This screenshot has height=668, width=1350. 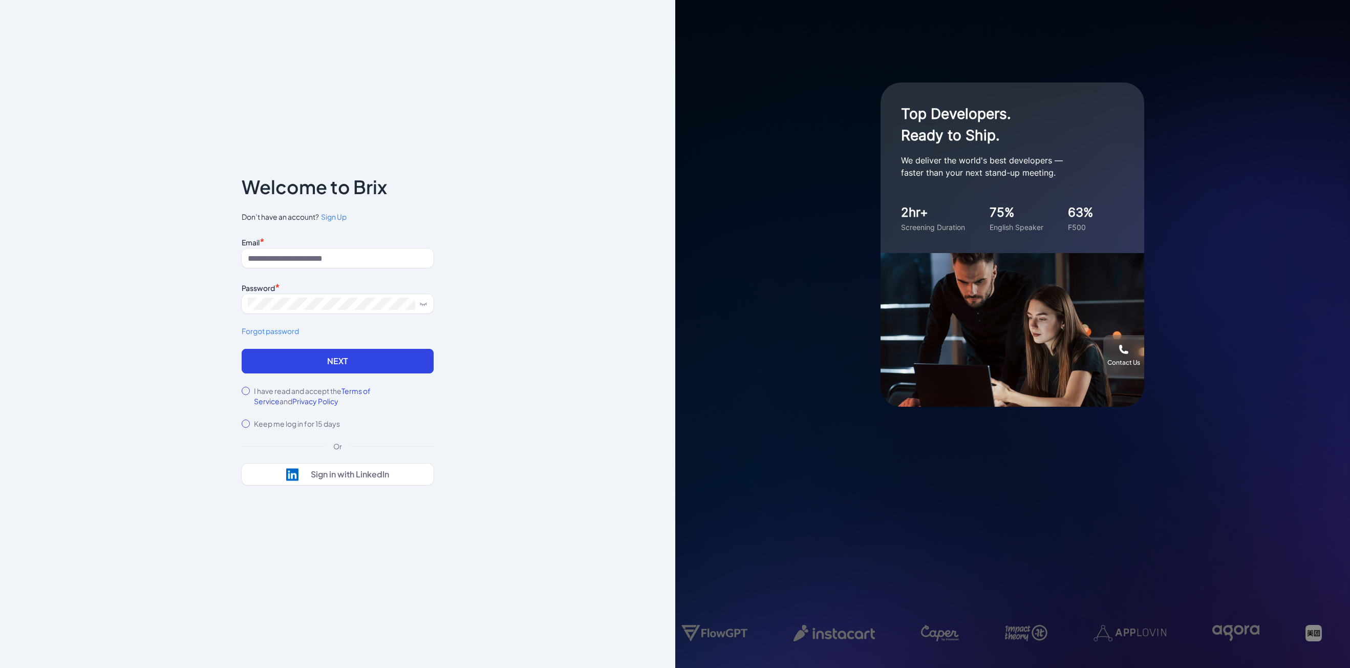 I want to click on div: Sign in with LinkedIn, so click(x=350, y=474).